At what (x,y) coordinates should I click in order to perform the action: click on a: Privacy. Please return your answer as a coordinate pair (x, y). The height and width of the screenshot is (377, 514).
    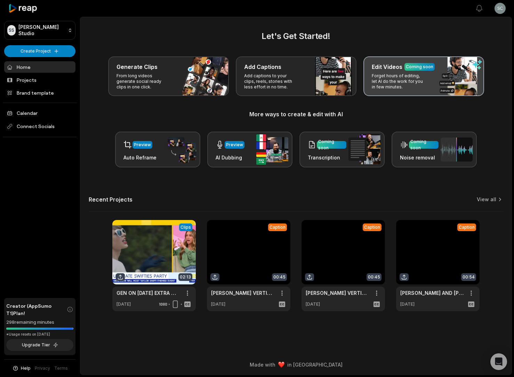
    Looking at the image, I should click on (42, 368).